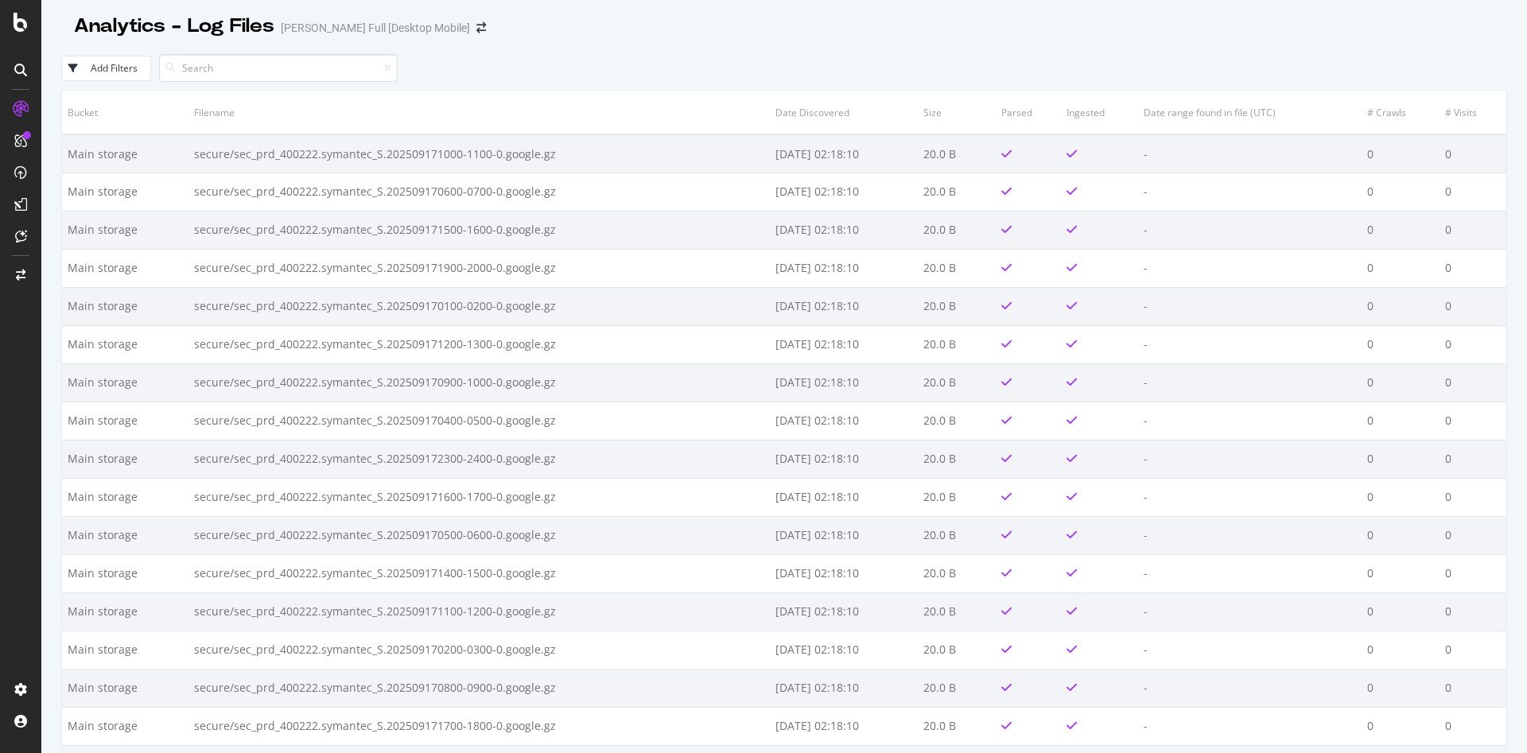 Image resolution: width=1527 pixels, height=753 pixels. Describe the element at coordinates (479, 497) in the screenshot. I see `td: secure/sec_prd_400222.symantec_S.202509171600-1700-0.google.gz` at that location.